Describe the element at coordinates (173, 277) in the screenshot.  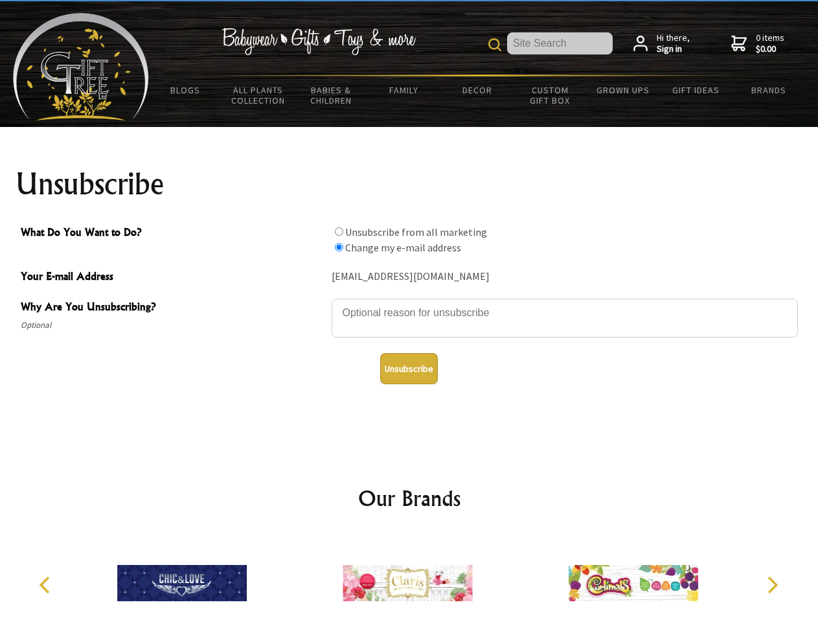
I see `span: Your E-mail Address` at that location.